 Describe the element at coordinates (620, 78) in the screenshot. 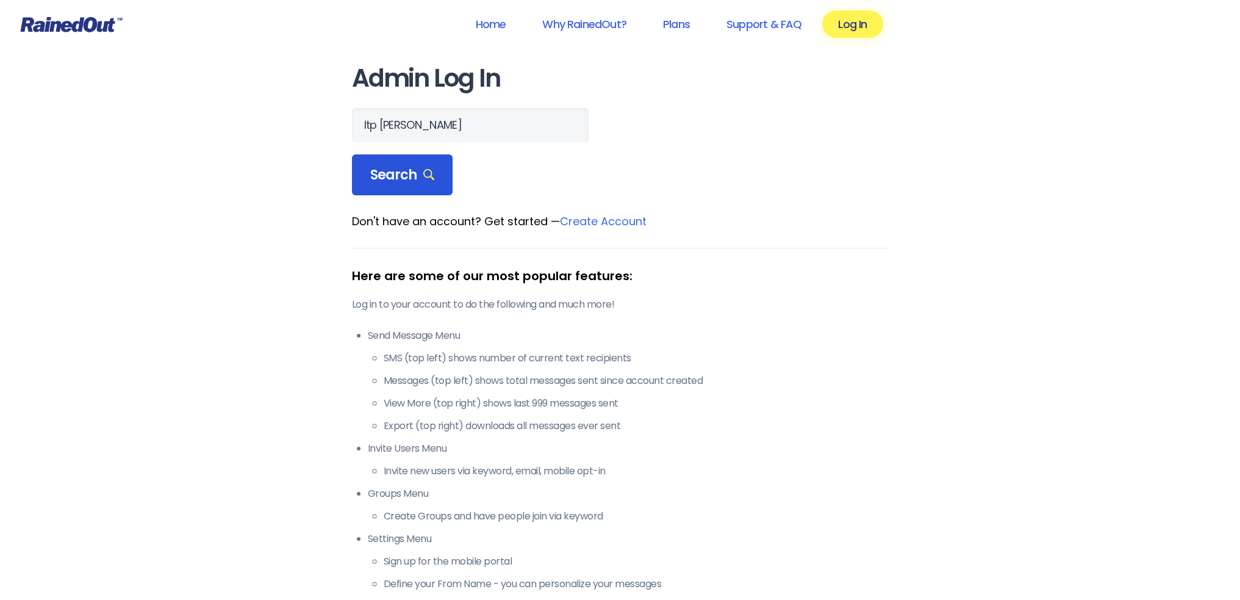

I see `h1: Admin Log In` at that location.